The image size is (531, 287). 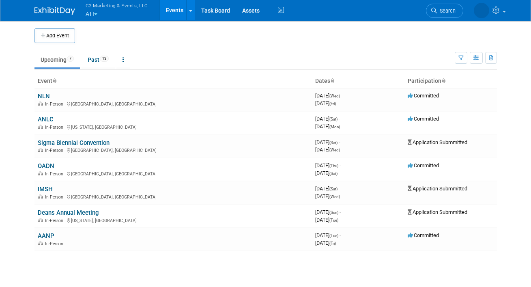 I want to click on img: ExhibitDay, so click(x=55, y=11).